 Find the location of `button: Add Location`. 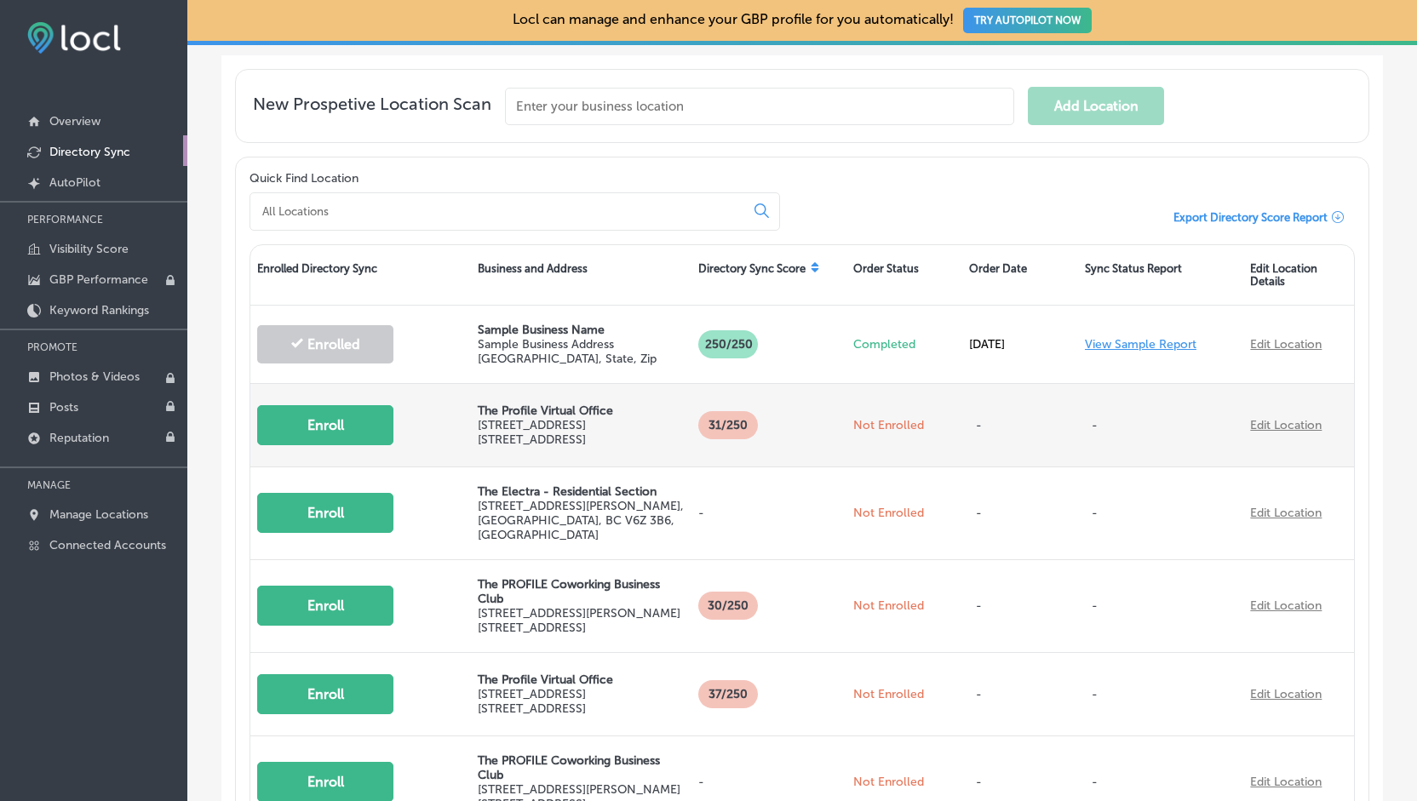

button: Add Location is located at coordinates (1096, 106).